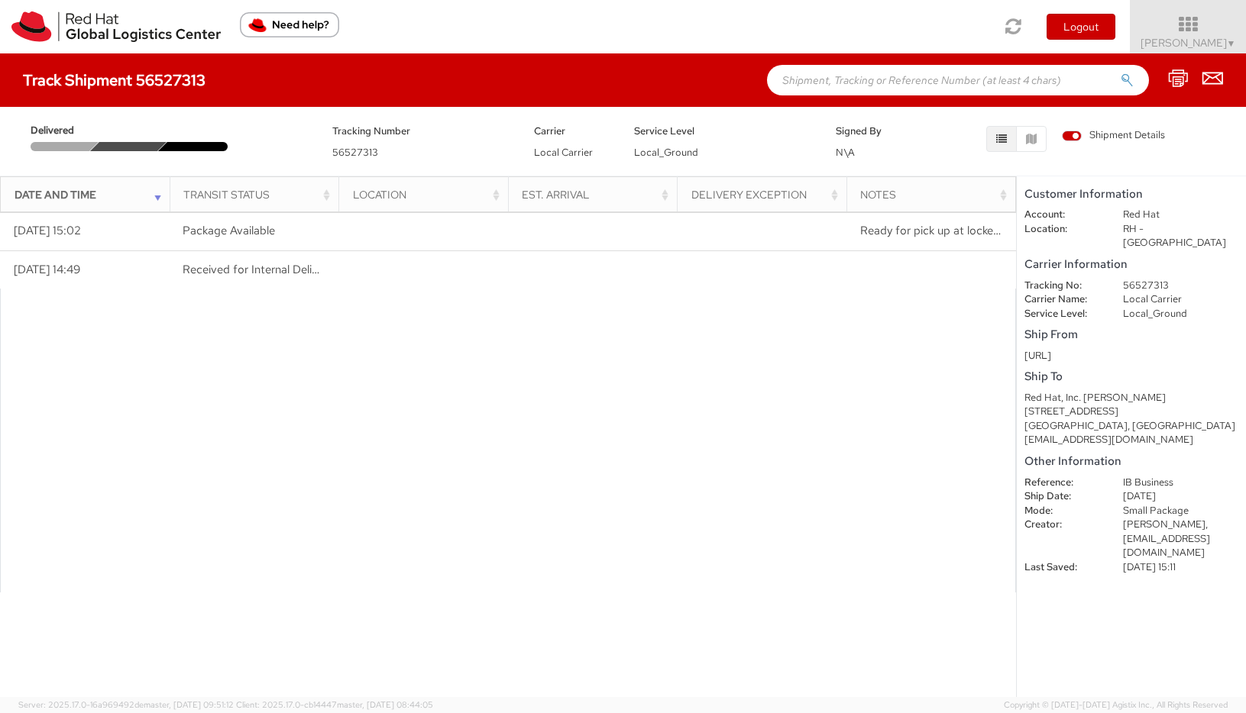 The image size is (1246, 713). What do you see at coordinates (573, 131) in the screenshot?
I see `h5: Carrier` at bounding box center [573, 131].